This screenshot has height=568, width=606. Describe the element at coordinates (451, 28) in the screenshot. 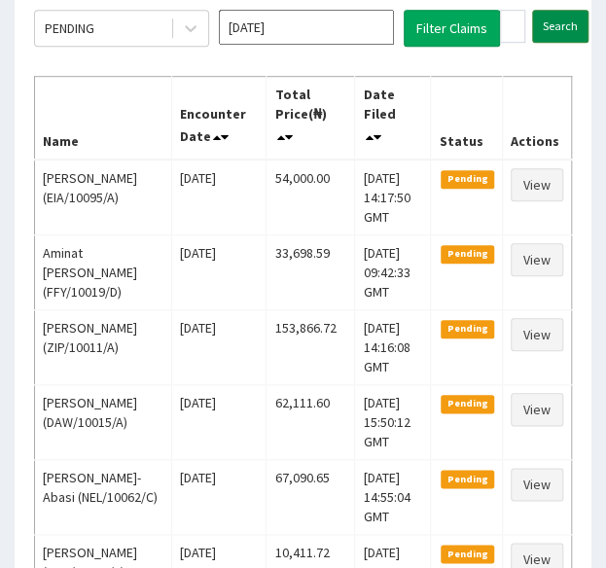

I see `button: Filter Claims` at that location.